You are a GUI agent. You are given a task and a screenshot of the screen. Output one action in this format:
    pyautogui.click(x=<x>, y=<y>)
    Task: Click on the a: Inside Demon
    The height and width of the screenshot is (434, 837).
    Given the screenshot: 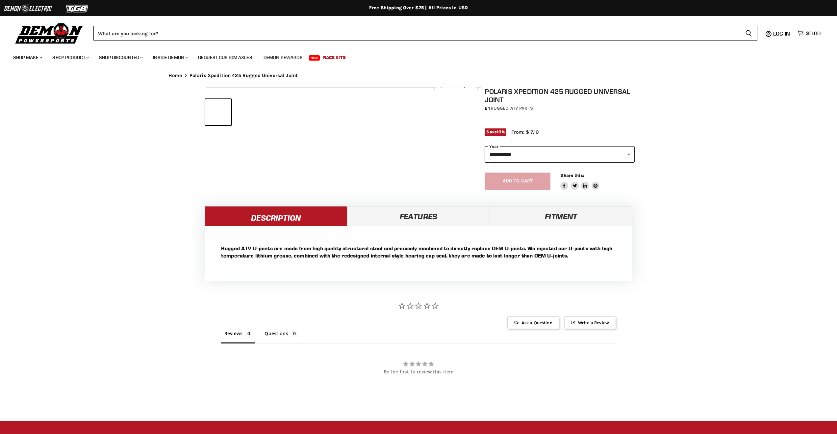 What is the action you would take?
    pyautogui.click(x=170, y=57)
    